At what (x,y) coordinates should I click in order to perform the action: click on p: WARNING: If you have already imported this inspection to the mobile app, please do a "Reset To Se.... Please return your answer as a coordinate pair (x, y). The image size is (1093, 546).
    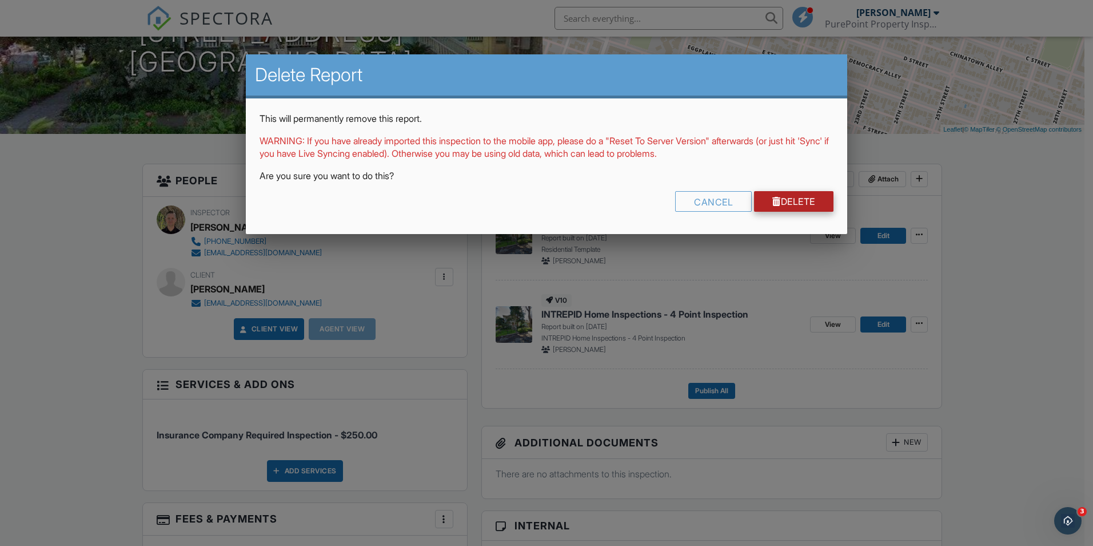
    Looking at the image, I should click on (547, 147).